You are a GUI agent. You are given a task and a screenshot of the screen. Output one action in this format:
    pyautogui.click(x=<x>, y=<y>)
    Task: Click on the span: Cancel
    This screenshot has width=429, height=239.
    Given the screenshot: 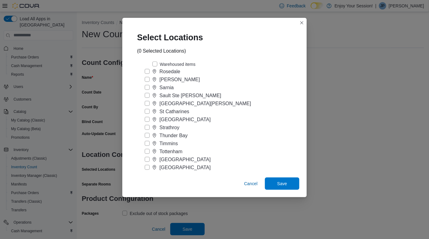 What is the action you would take?
    pyautogui.click(x=251, y=184)
    